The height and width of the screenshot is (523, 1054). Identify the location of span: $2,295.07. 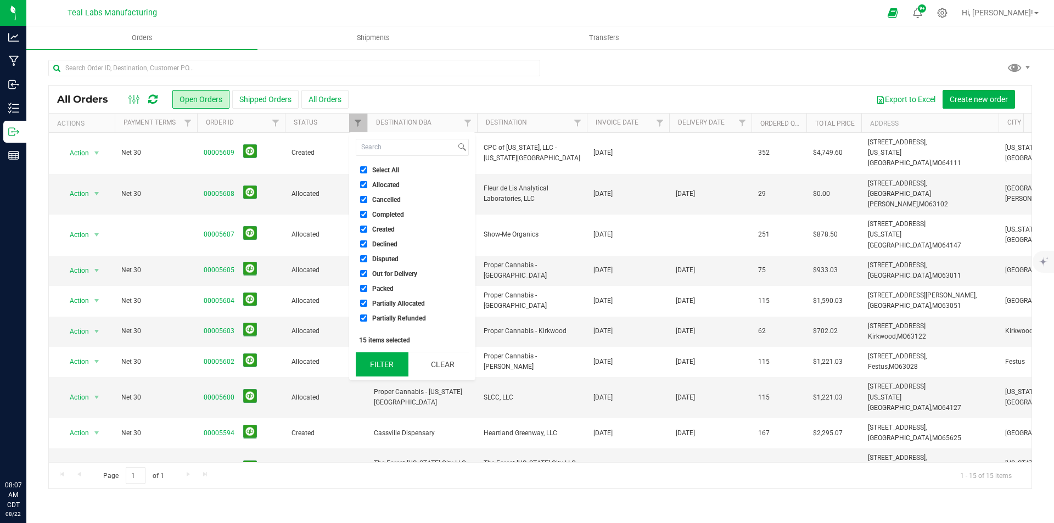
(828, 433).